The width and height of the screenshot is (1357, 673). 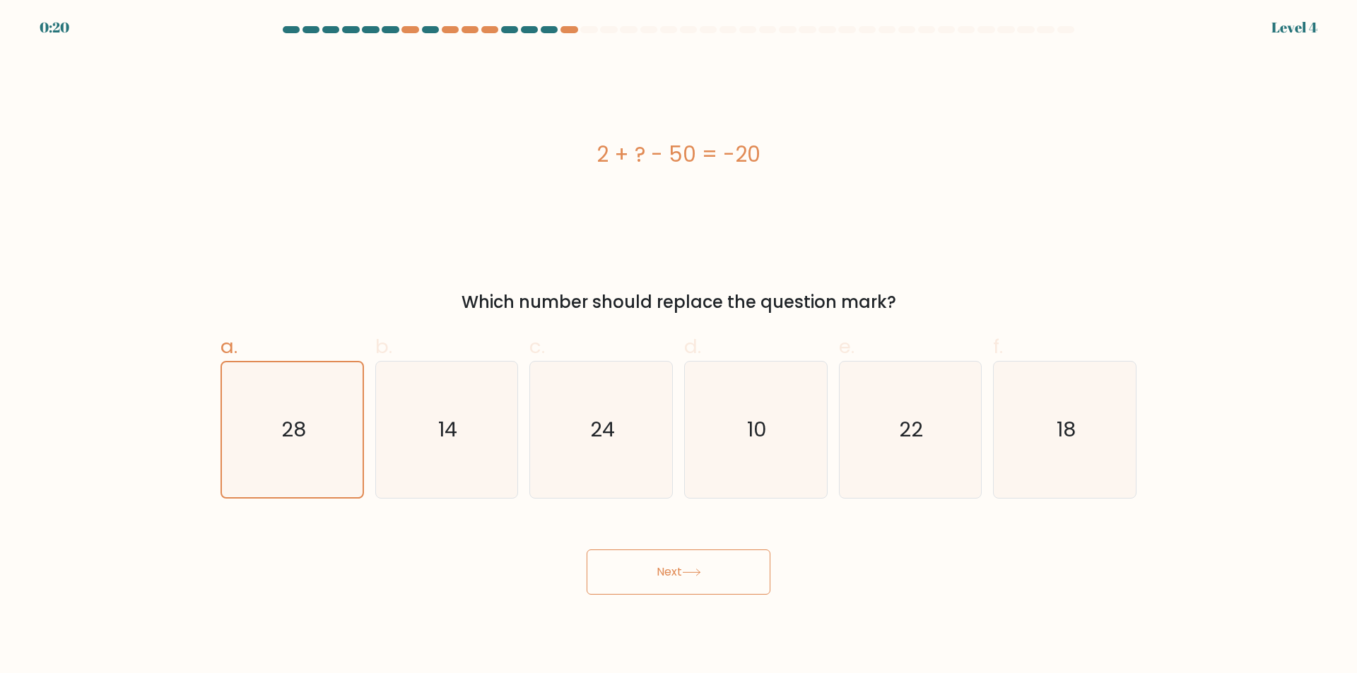 I want to click on span: a., so click(x=229, y=346).